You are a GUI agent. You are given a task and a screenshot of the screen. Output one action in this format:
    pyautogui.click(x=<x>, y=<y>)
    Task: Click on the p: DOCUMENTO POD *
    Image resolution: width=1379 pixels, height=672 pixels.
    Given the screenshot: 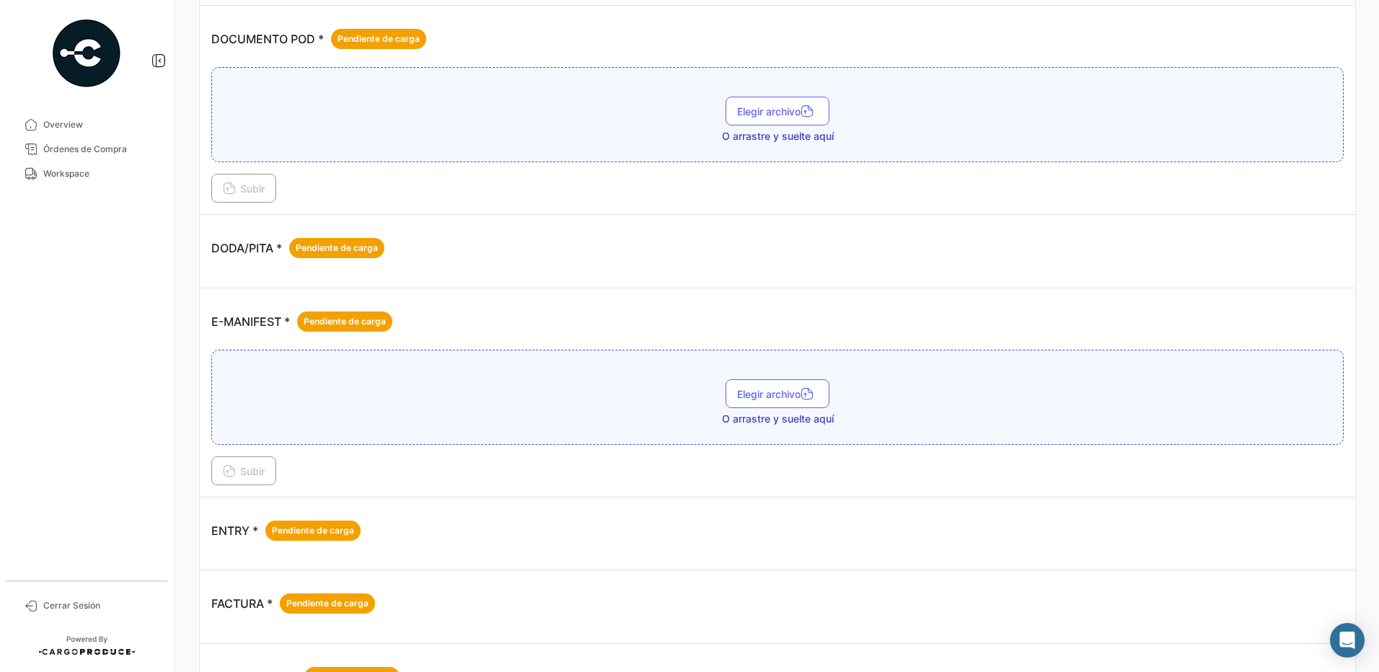 What is the action you would take?
    pyautogui.click(x=319, y=39)
    